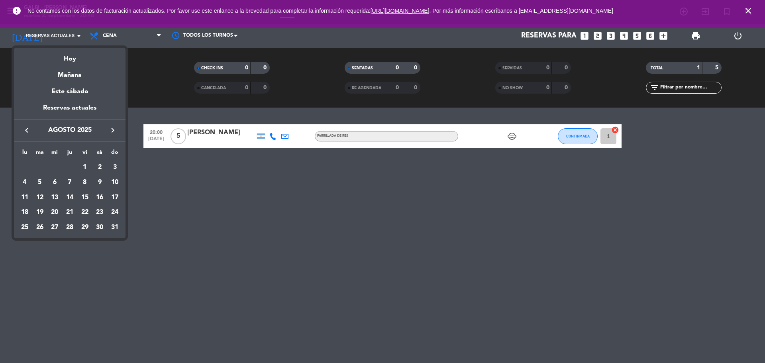 This screenshot has width=765, height=363. What do you see at coordinates (27, 130) in the screenshot?
I see `i: keyboard_arrow_left` at bounding box center [27, 130].